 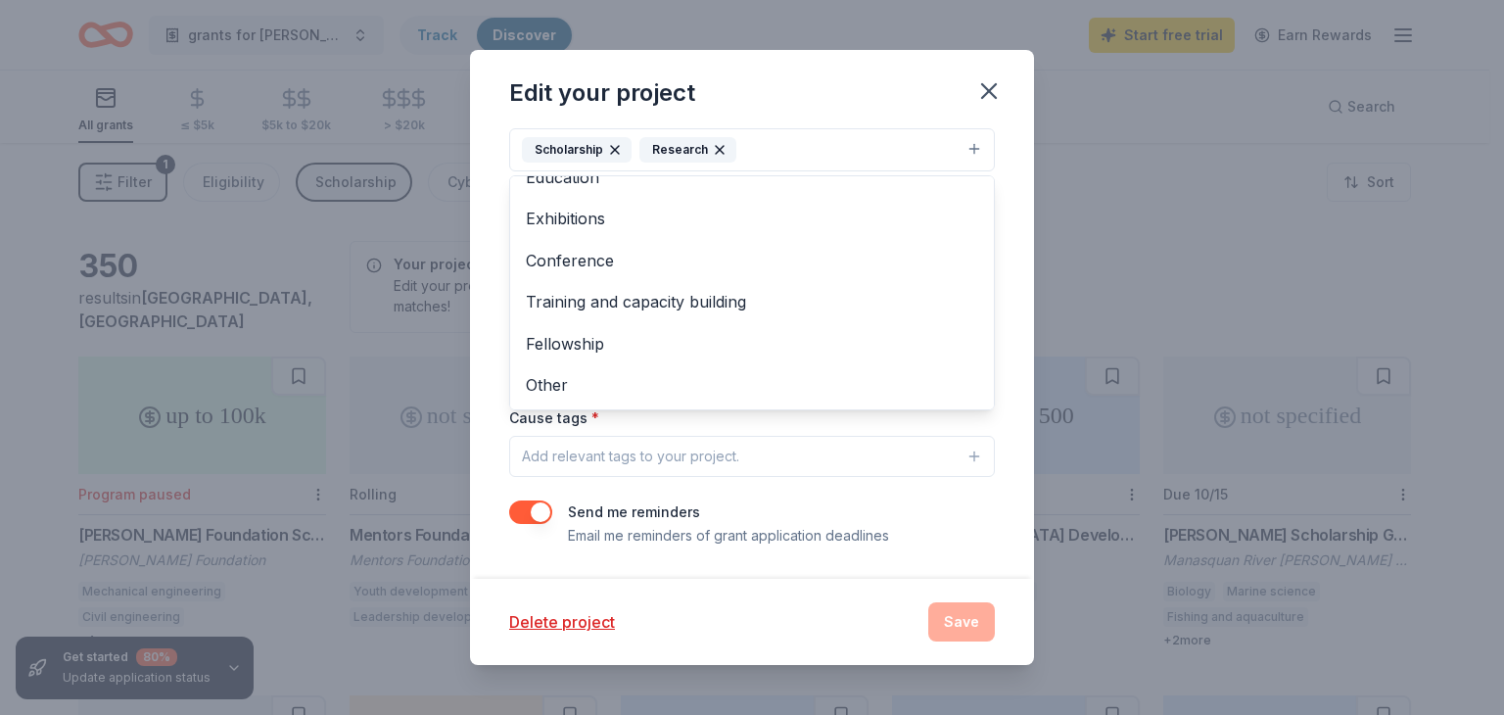 What do you see at coordinates (752, 260) in the screenshot?
I see `span: Conference` at bounding box center [752, 260].